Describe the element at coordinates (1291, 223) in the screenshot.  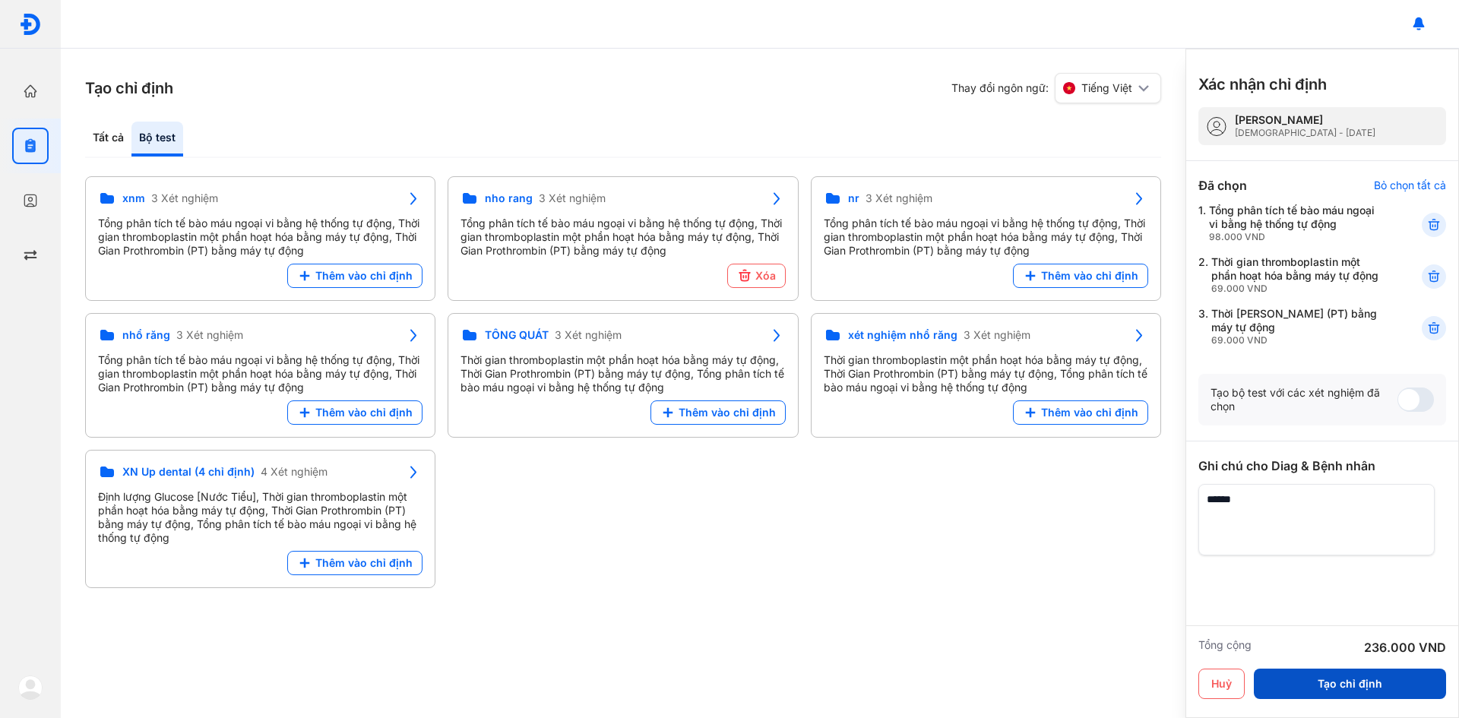
I see `div: 1.` at that location.